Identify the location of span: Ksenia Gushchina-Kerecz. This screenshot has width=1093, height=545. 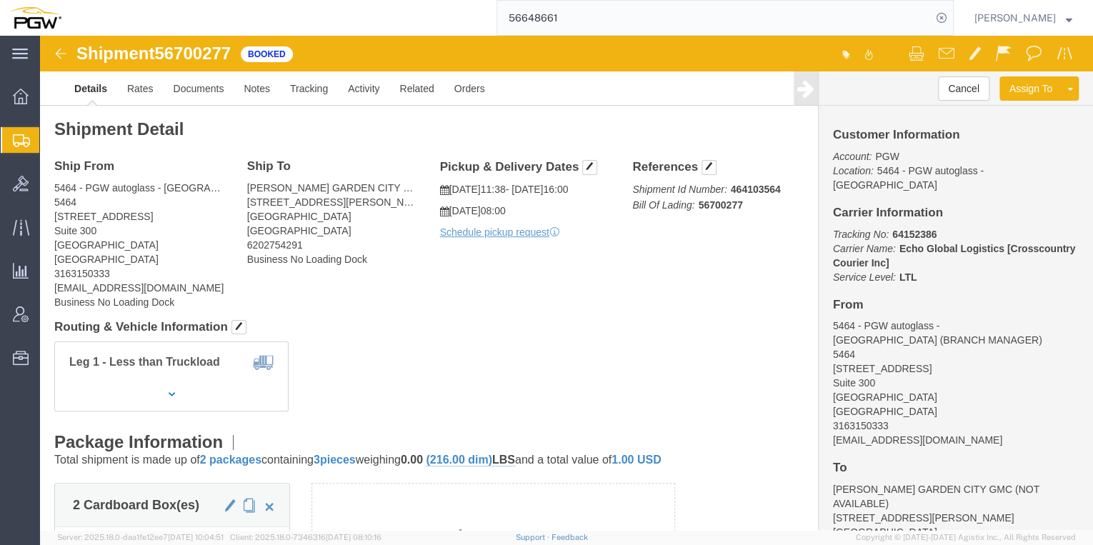
(1015, 18).